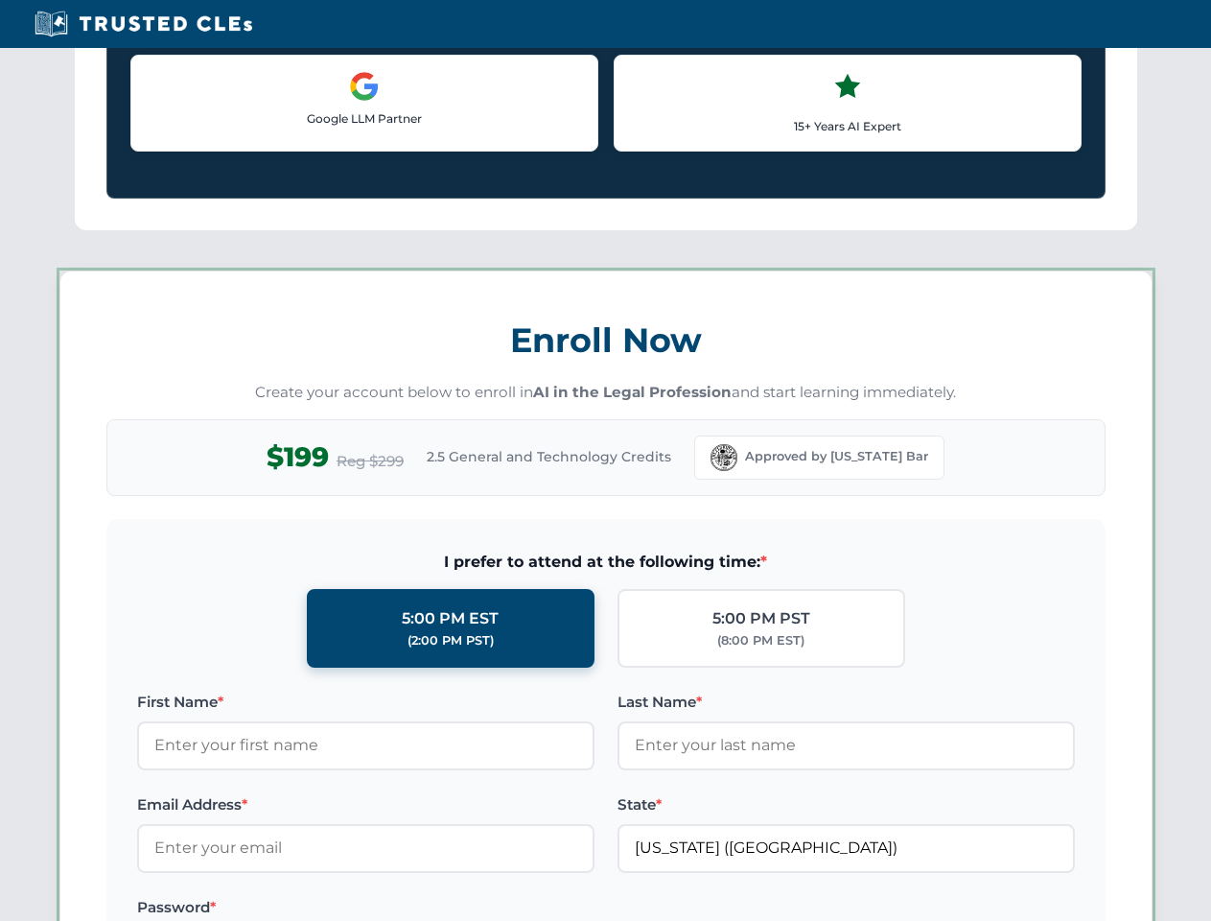 The width and height of the screenshot is (1211, 921). I want to click on div: (2:00 PM PST), so click(451, 641).